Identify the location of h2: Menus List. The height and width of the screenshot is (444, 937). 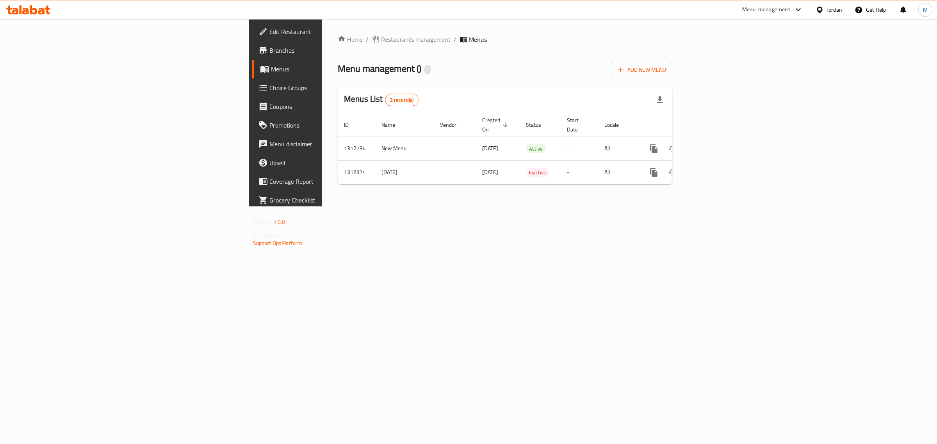
(381, 100).